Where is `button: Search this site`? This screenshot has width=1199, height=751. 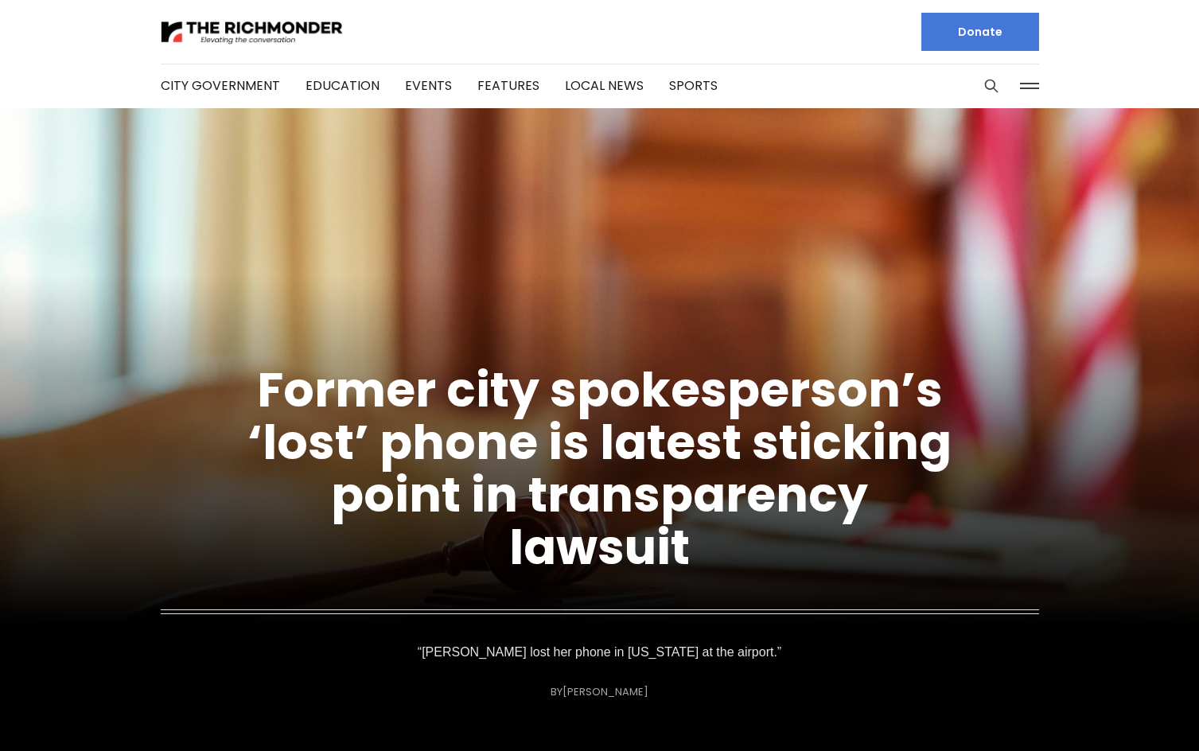
button: Search this site is located at coordinates (991, 86).